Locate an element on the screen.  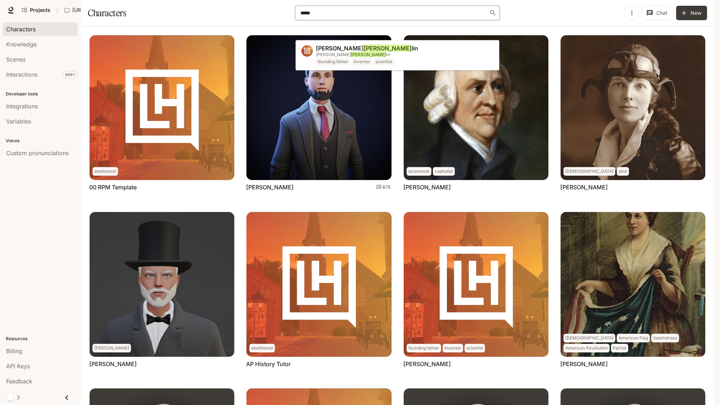
span: Projects is located at coordinates (40, 10).